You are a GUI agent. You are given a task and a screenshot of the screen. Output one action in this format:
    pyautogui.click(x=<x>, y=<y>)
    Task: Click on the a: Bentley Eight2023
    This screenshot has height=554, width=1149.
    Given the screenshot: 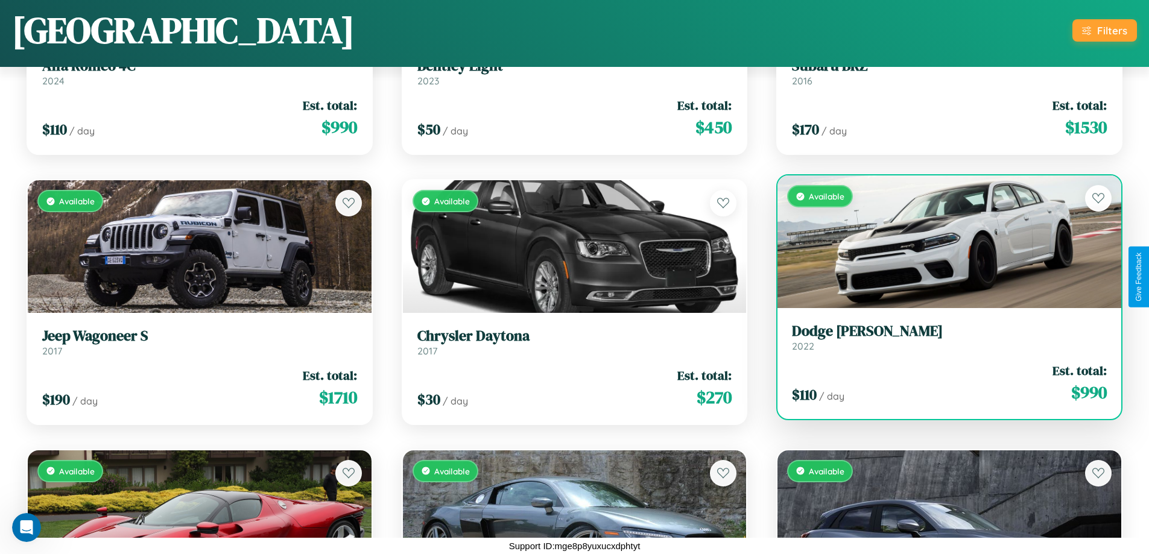 What is the action you would take?
    pyautogui.click(x=575, y=72)
    